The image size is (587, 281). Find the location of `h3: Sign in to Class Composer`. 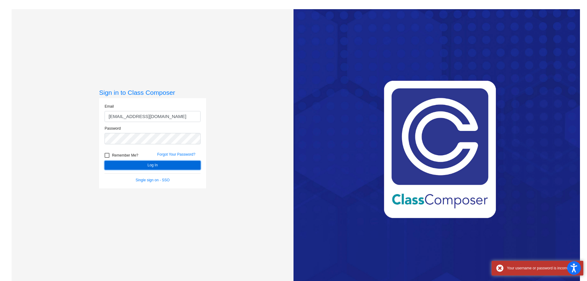

h3: Sign in to Class Composer is located at coordinates (153, 92).